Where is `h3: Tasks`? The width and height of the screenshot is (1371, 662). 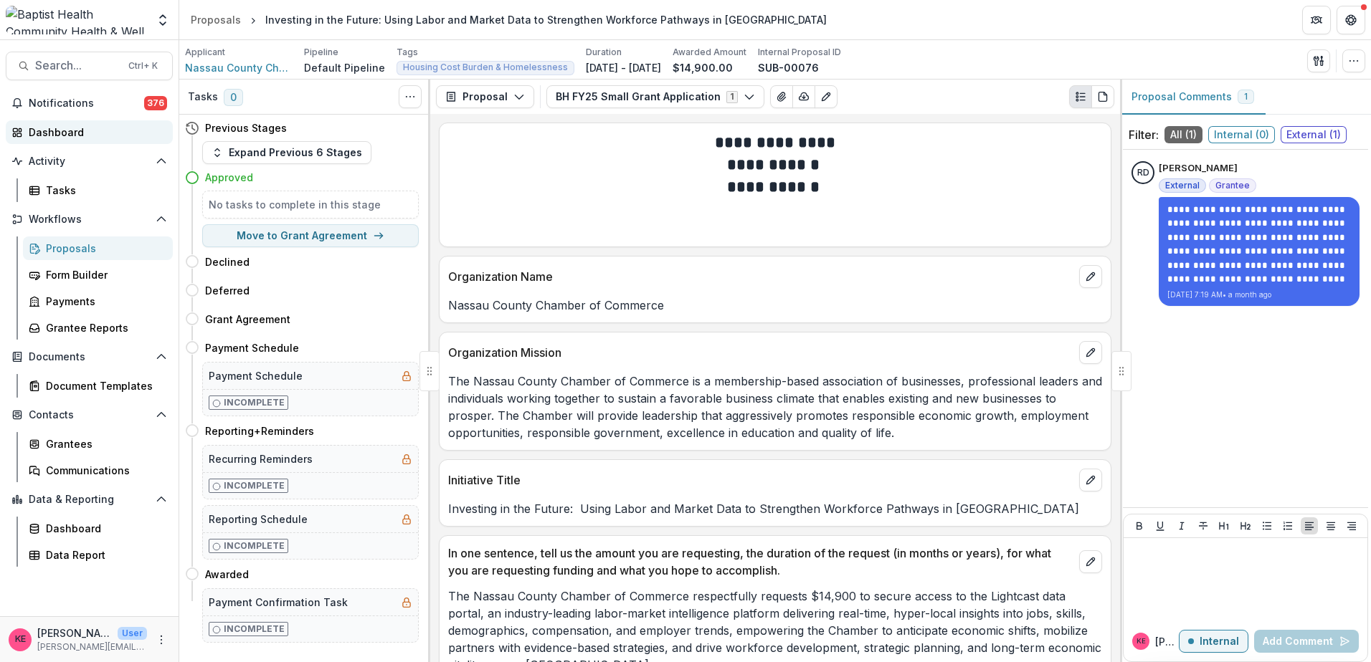 h3: Tasks is located at coordinates (203, 97).